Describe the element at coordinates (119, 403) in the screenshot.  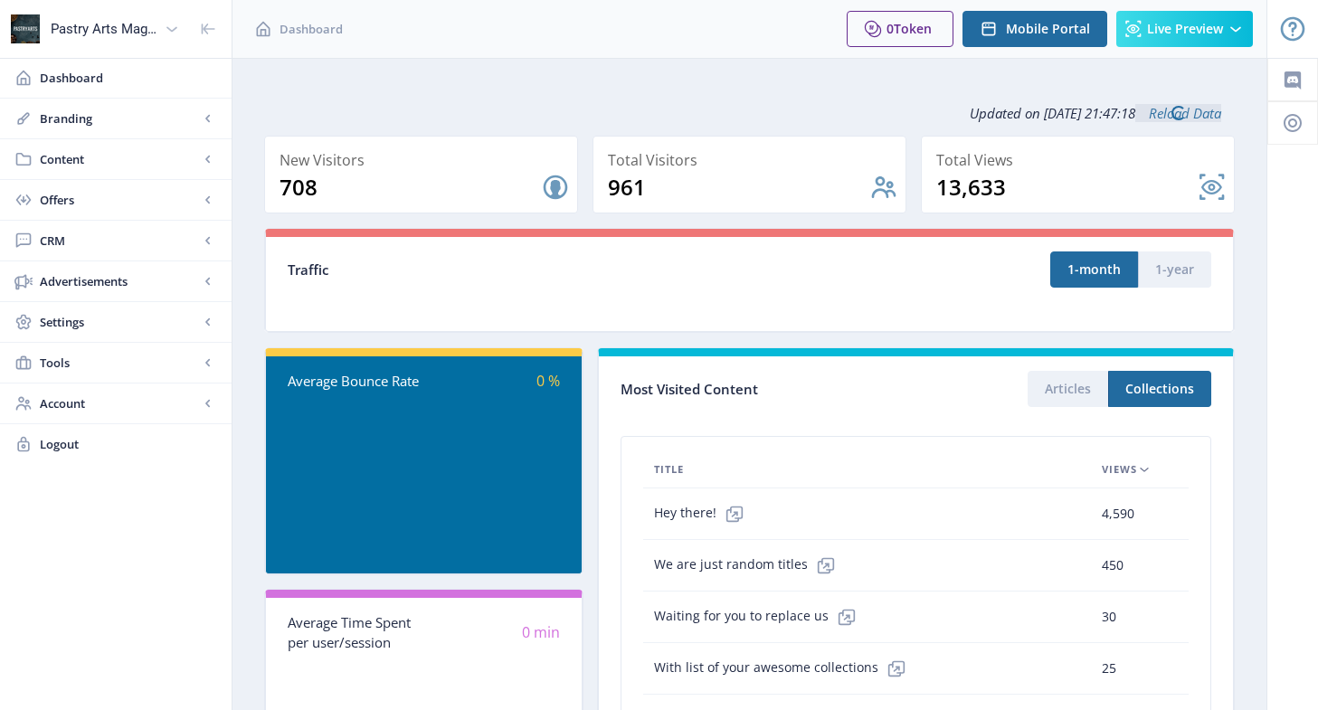
I see `span: Account` at that location.